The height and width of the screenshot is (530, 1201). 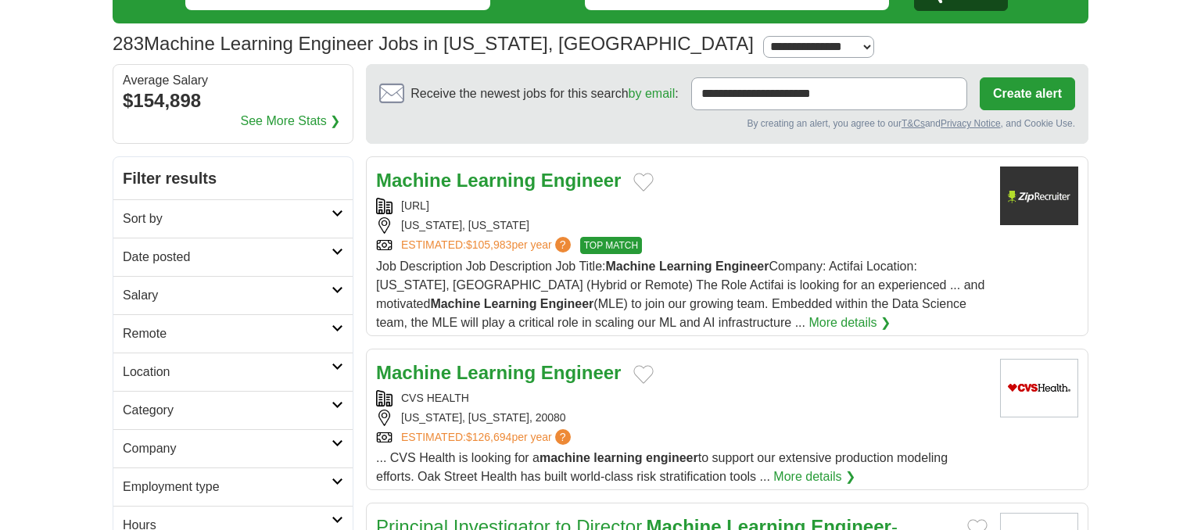 What do you see at coordinates (227, 295) in the screenshot?
I see `h2: Salary` at bounding box center [227, 295].